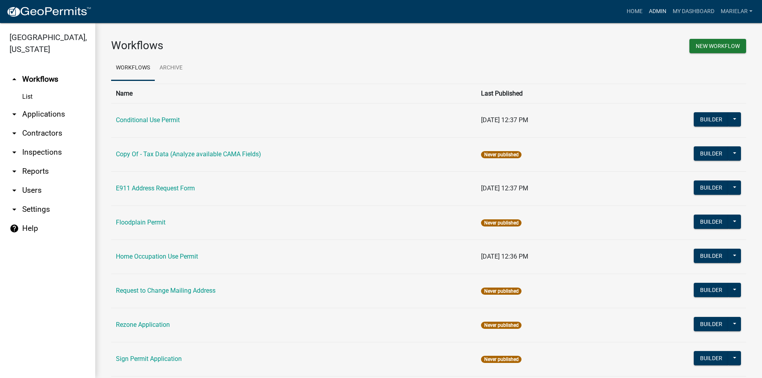 This screenshot has height=378, width=762. What do you see at coordinates (267, 46) in the screenshot?
I see `h3: Workflows` at bounding box center [267, 46].